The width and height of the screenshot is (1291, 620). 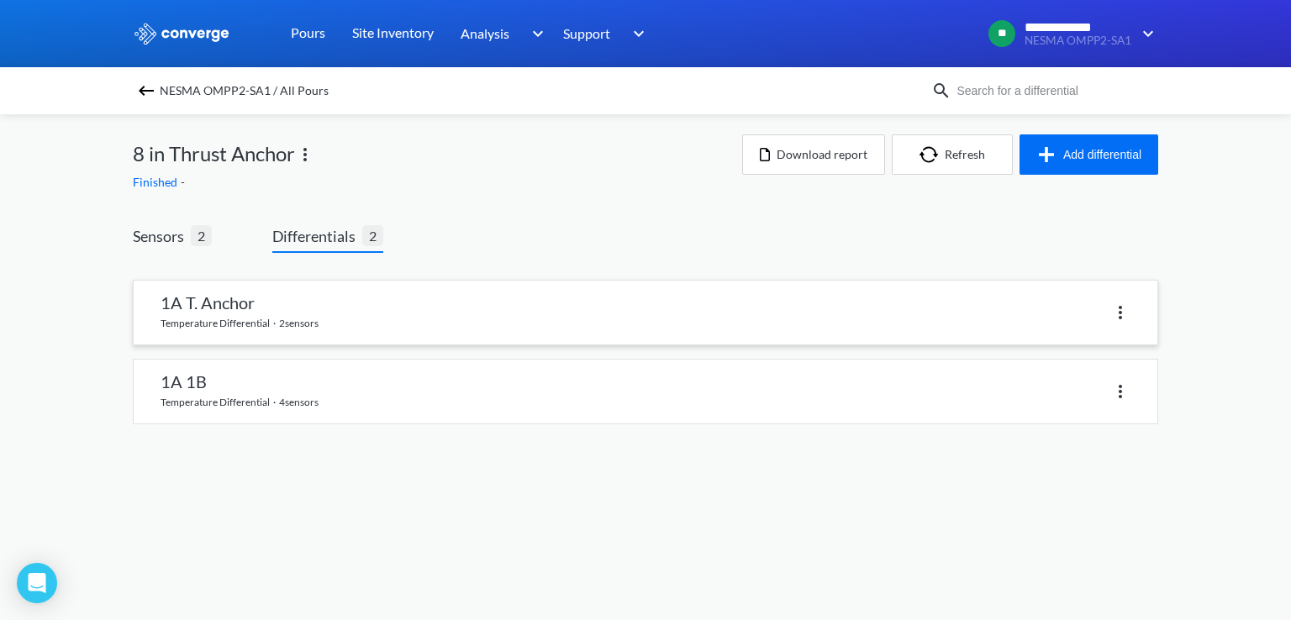 I want to click on span: NESMA OMPP2-SA1, so click(x=1078, y=40).